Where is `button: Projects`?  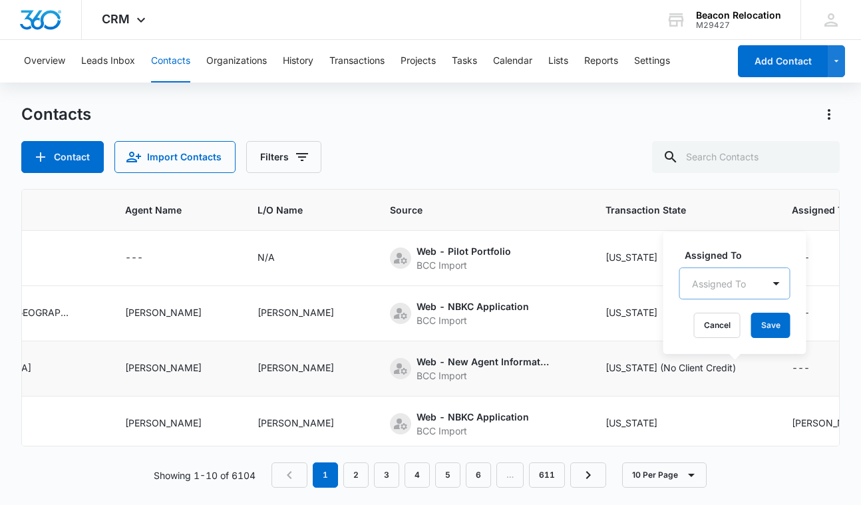 button: Projects is located at coordinates (418, 61).